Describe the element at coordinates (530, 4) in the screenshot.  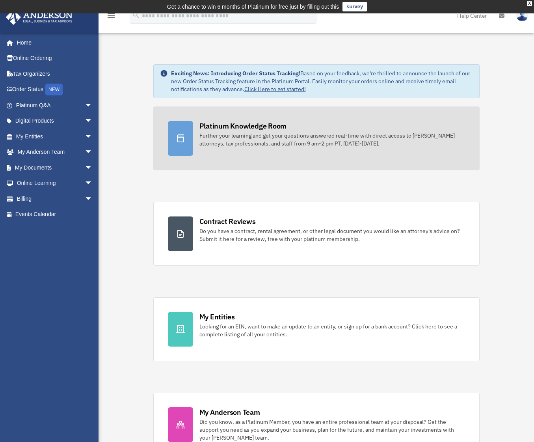
I see `div: close` at that location.